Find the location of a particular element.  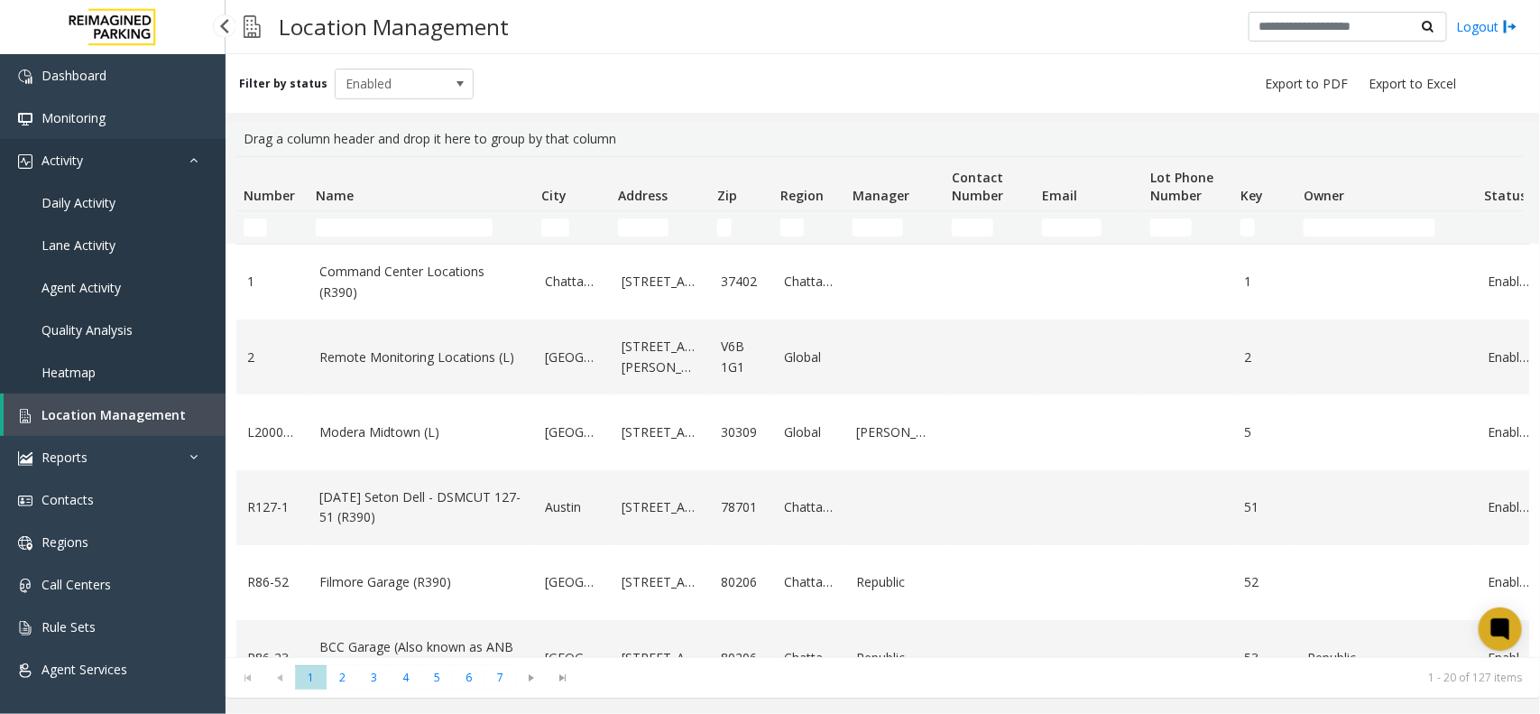

span: Export to Excel is located at coordinates (1412, 84).